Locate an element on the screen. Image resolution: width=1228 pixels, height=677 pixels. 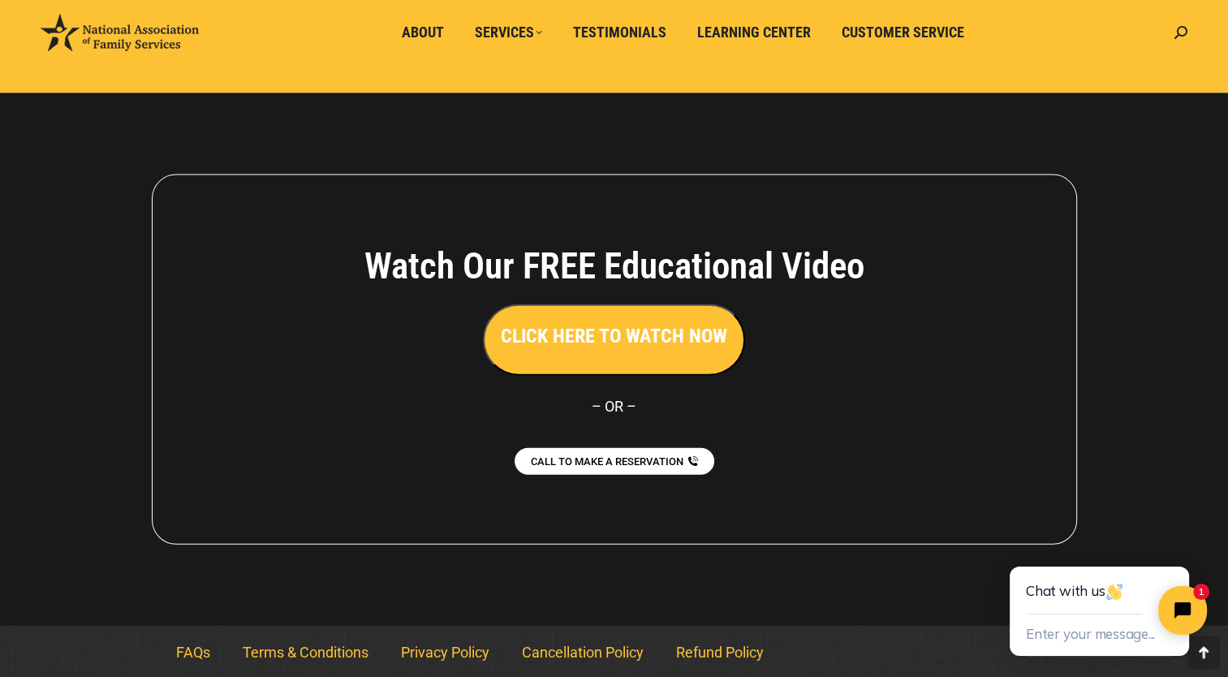
a: Privacy Policy is located at coordinates (445, 653).